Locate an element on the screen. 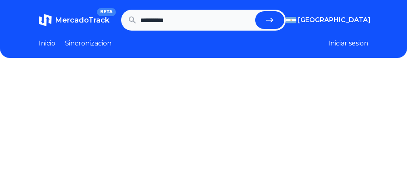  button: Iniciar sesion is located at coordinates (348, 44).